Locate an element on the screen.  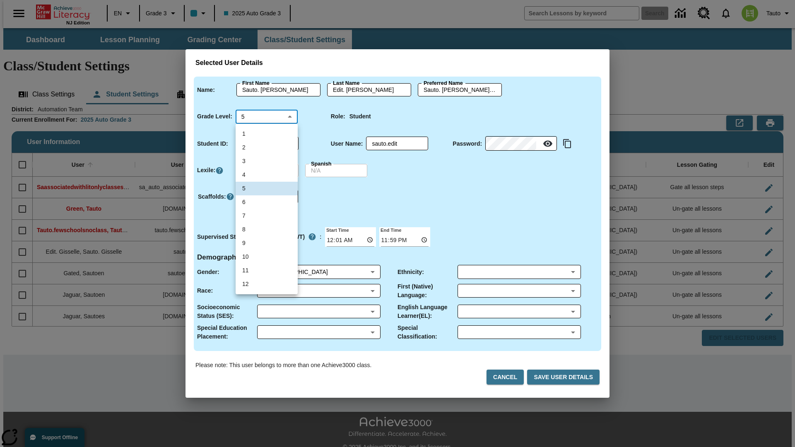
li: 8 is located at coordinates (267, 229).